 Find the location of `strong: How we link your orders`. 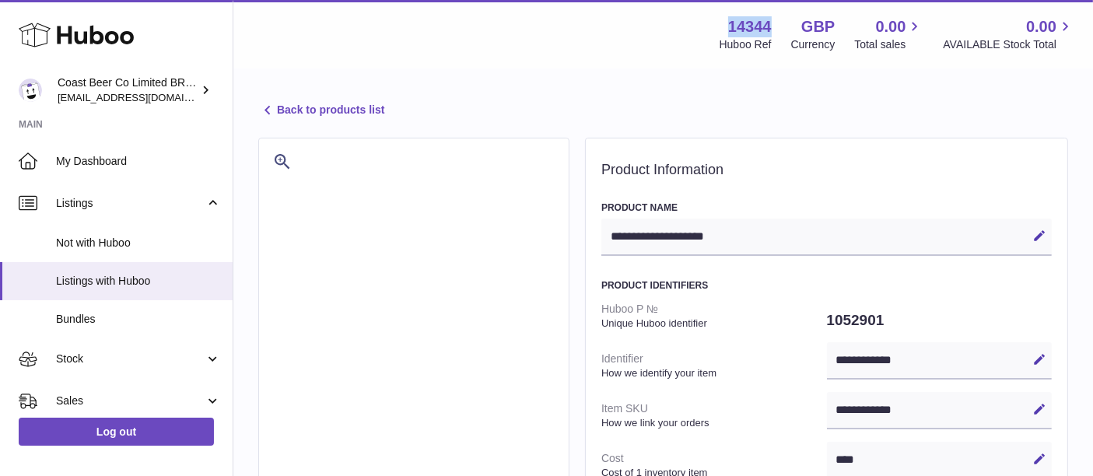

strong: How we link your orders is located at coordinates (712, 423).